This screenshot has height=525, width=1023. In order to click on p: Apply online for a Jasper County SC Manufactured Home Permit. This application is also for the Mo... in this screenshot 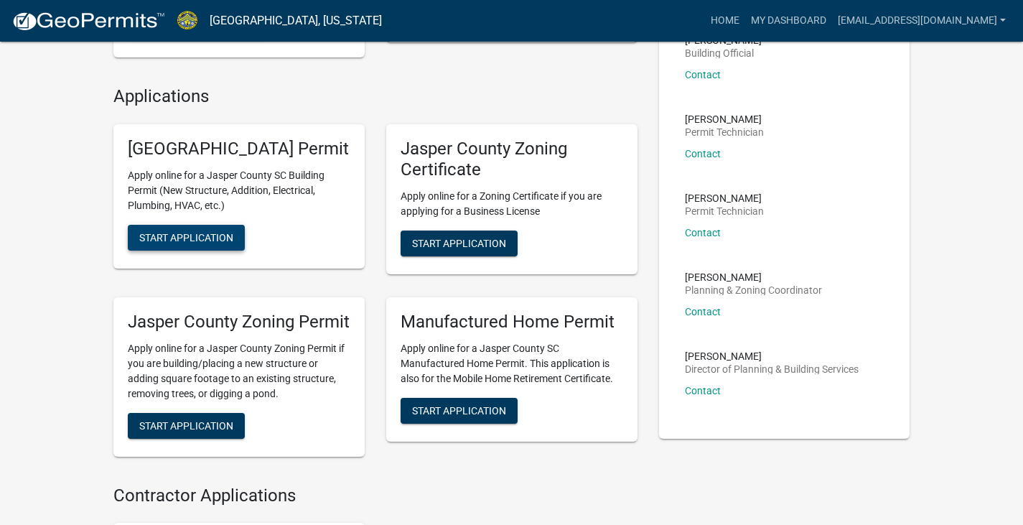, I will do `click(512, 363)`.